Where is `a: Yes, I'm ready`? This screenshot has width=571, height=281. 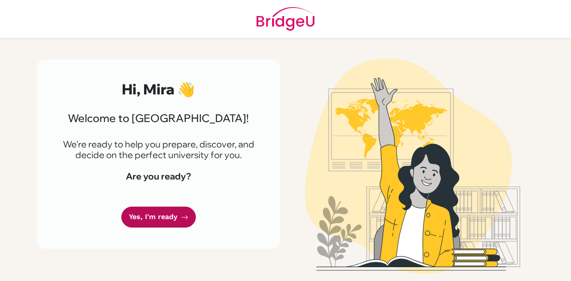
a: Yes, I'm ready is located at coordinates (158, 217).